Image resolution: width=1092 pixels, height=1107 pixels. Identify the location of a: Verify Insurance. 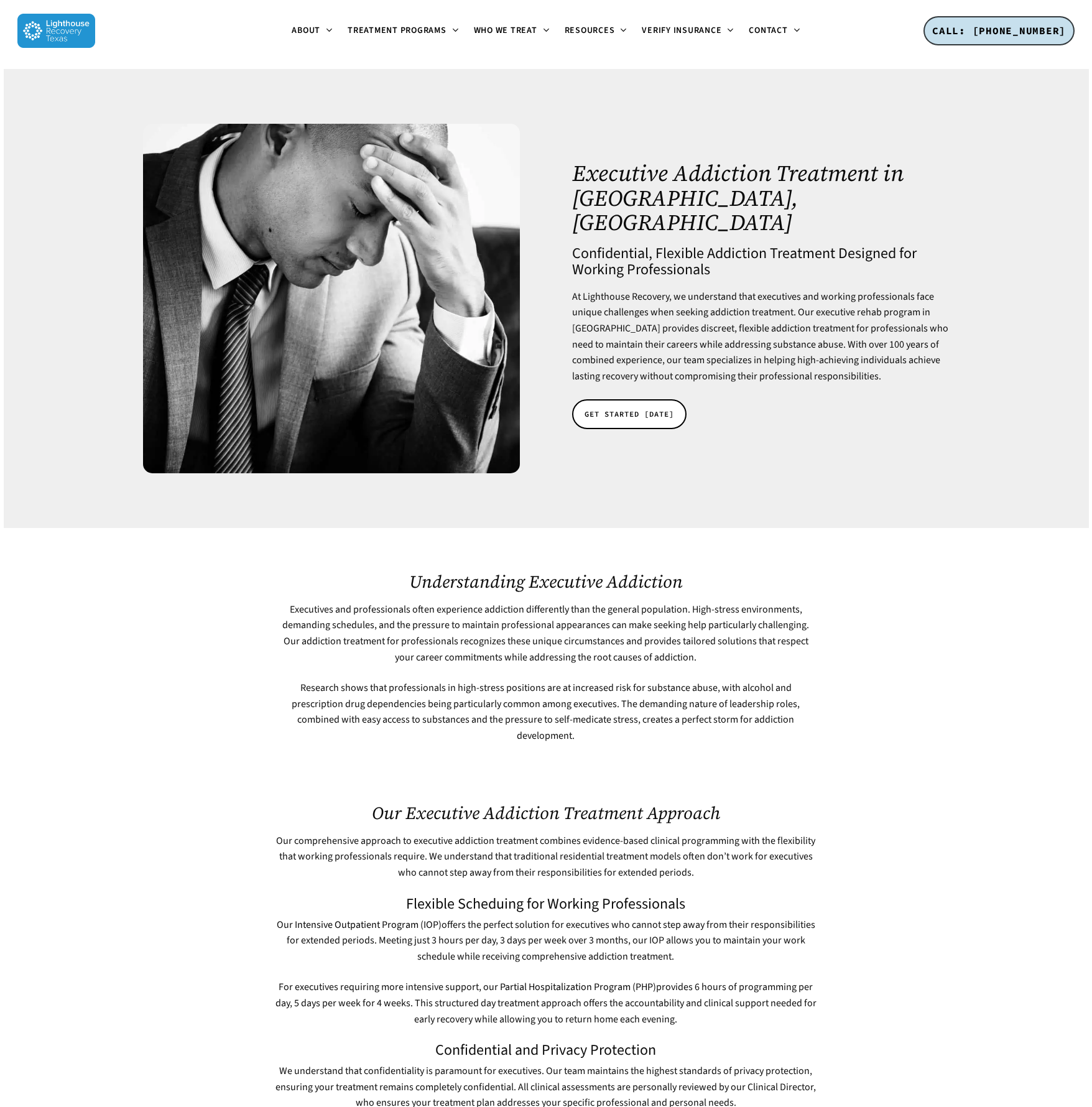
(688, 31).